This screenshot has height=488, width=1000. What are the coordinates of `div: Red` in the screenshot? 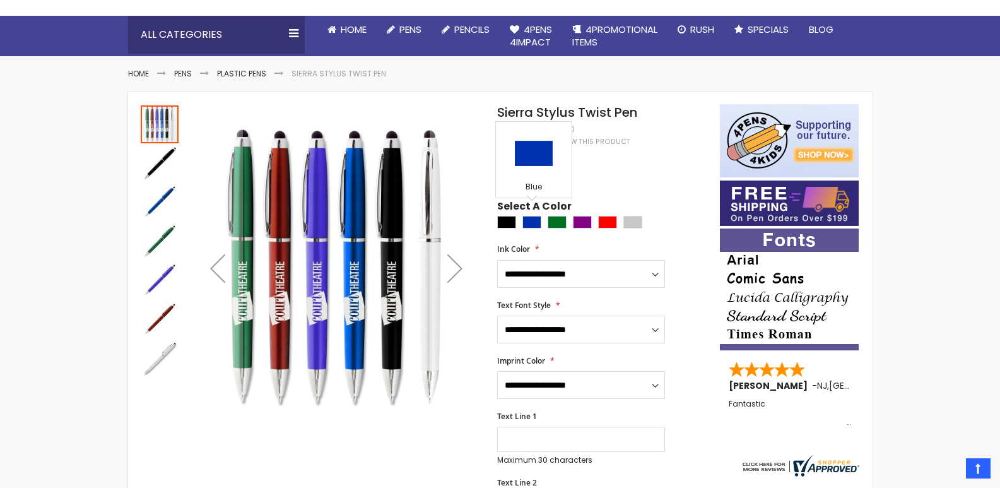 It's located at (608, 222).